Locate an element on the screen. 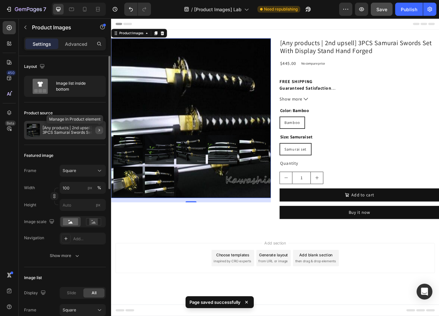  span: All is located at coordinates (94, 293).